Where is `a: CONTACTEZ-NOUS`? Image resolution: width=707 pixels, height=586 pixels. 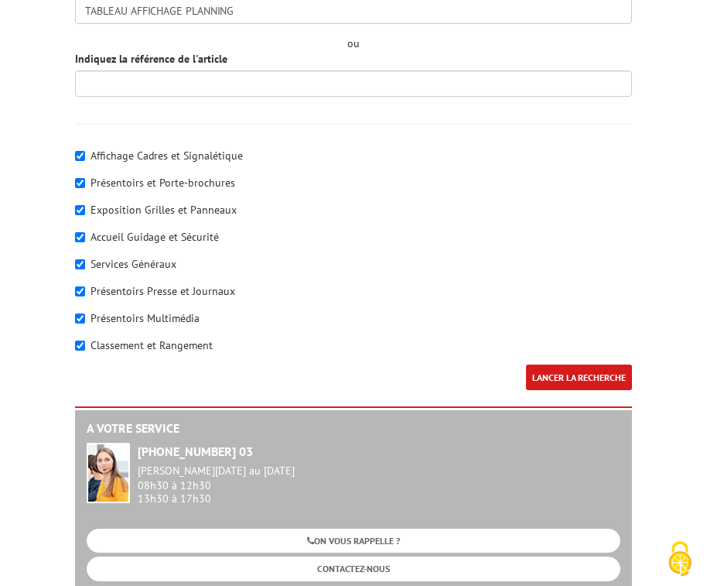 a: CONTACTEZ-NOUS is located at coordinates (354, 568).